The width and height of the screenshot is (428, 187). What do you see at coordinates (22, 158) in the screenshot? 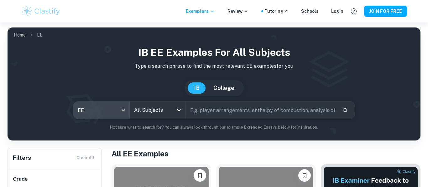
I see `h6: Filters` at bounding box center [22, 158].